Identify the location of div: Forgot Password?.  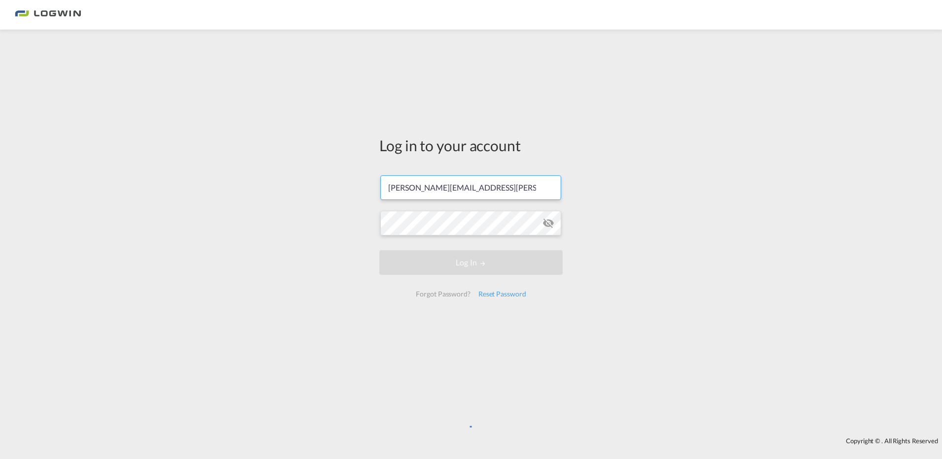
(443, 294).